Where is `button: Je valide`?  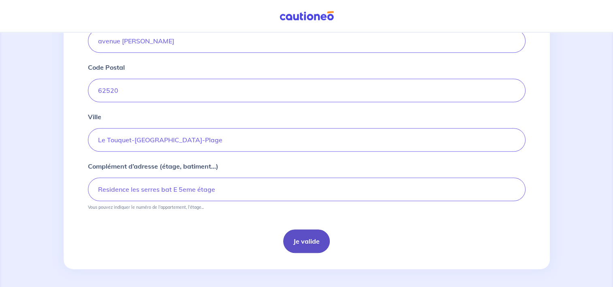
button: Je valide is located at coordinates (306, 241).